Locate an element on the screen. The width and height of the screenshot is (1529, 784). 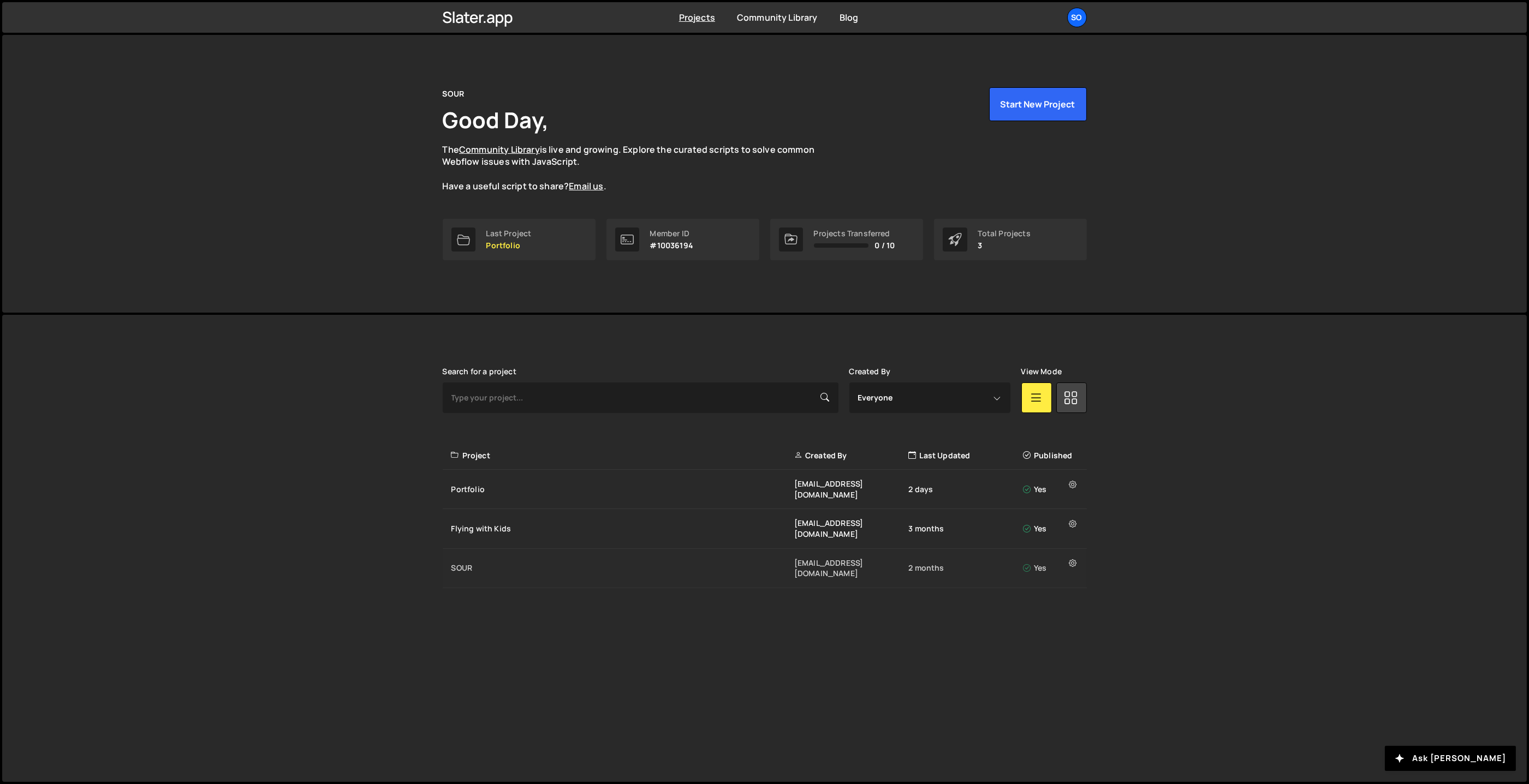
p: The is live and growing. Explore the curated scripts to solve common Webflow issues with JavaScri... is located at coordinates (639, 168).